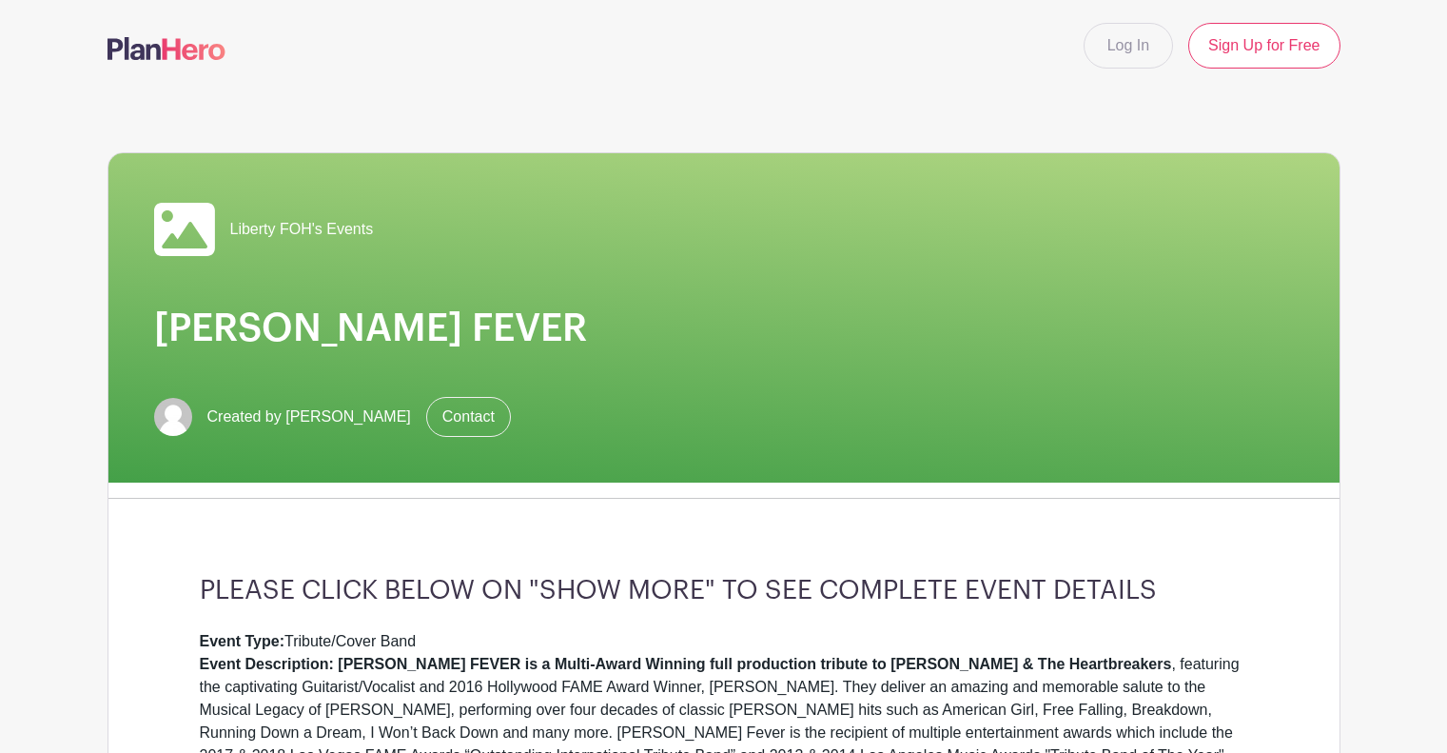  I want to click on a: Log In, so click(1128, 46).